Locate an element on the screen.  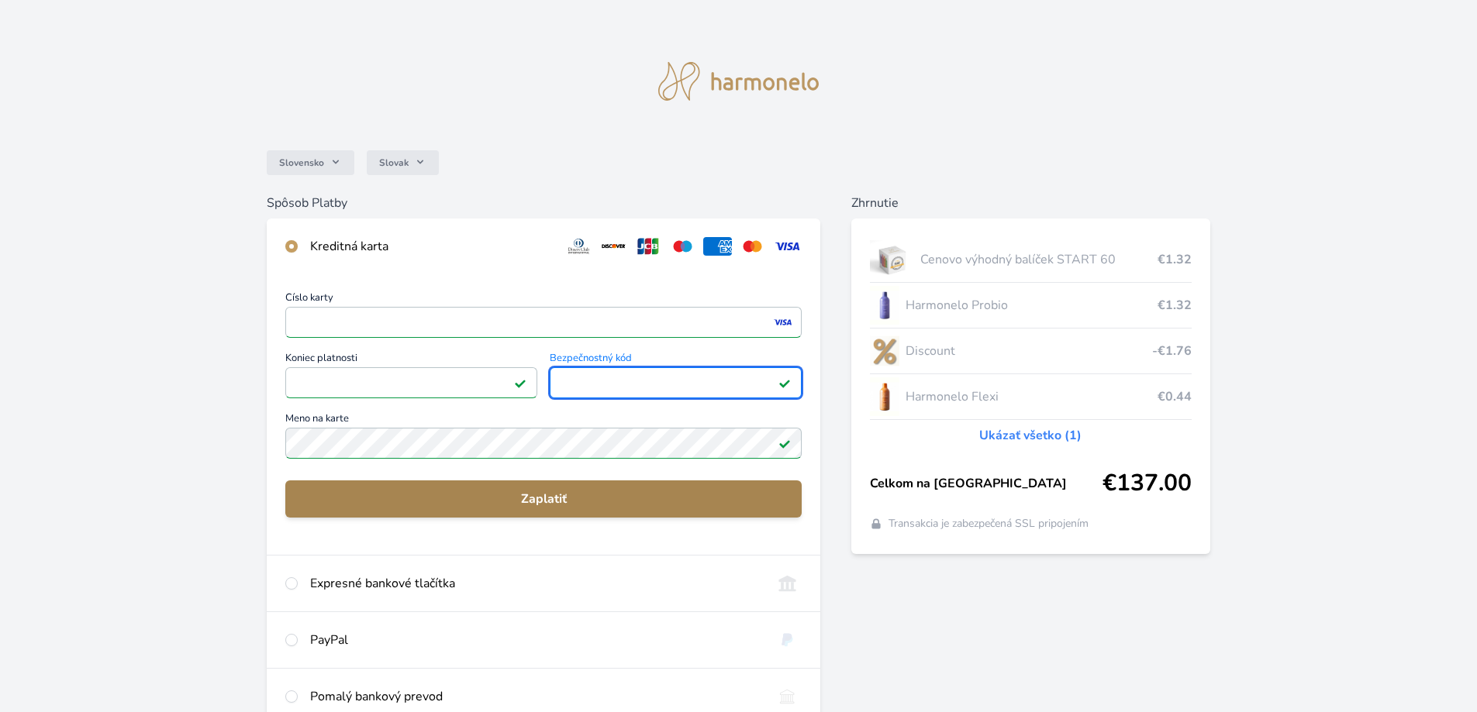
span: €0.44 is located at coordinates (1174, 397).